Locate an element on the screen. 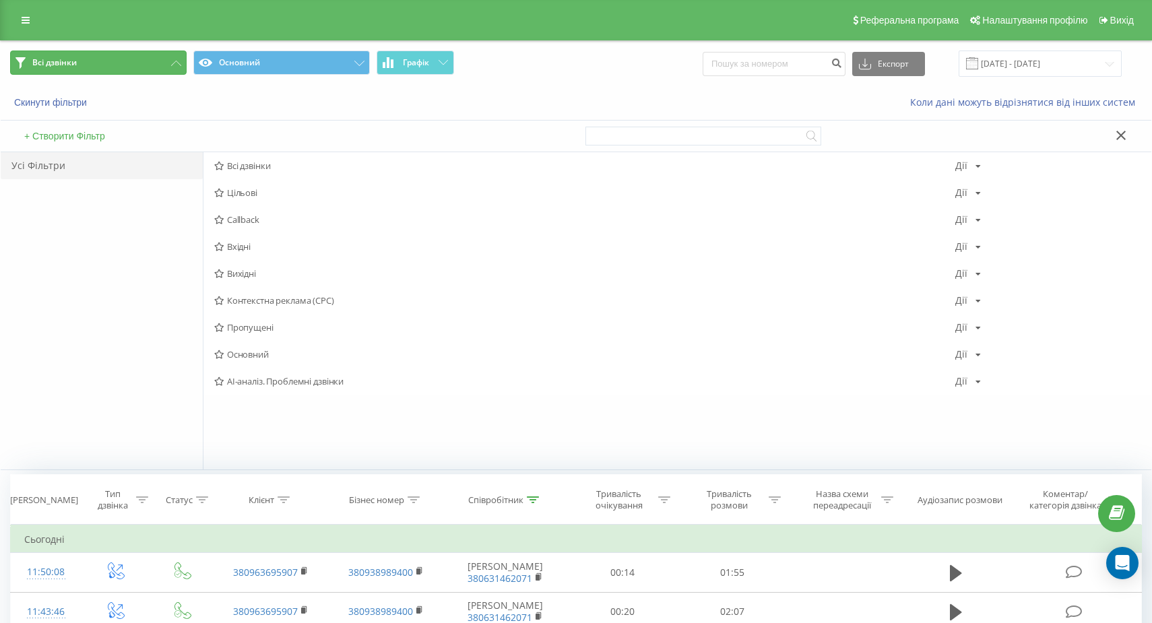 This screenshot has height=623, width=1152. span: Реферальна програма is located at coordinates (910, 20).